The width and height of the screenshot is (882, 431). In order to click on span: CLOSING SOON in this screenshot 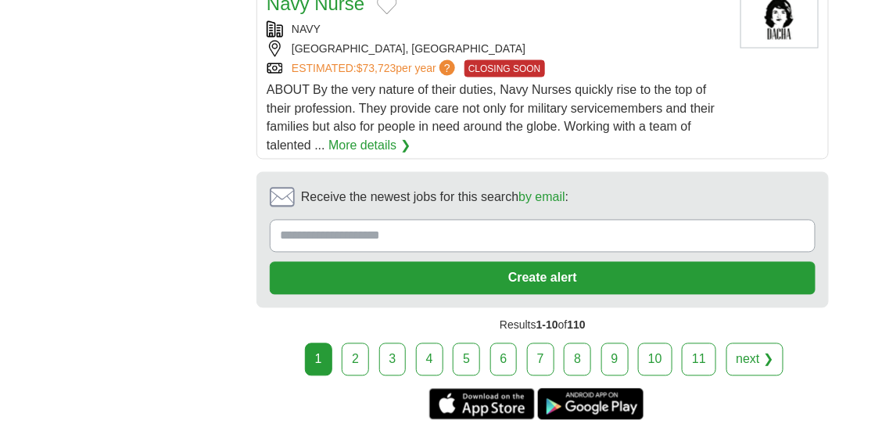, I will do `click(504, 69)`.